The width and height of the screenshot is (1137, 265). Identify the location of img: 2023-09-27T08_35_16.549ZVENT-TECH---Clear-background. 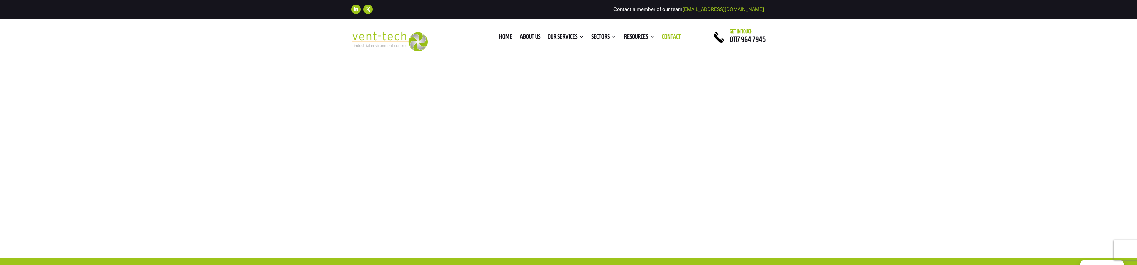
(389, 41).